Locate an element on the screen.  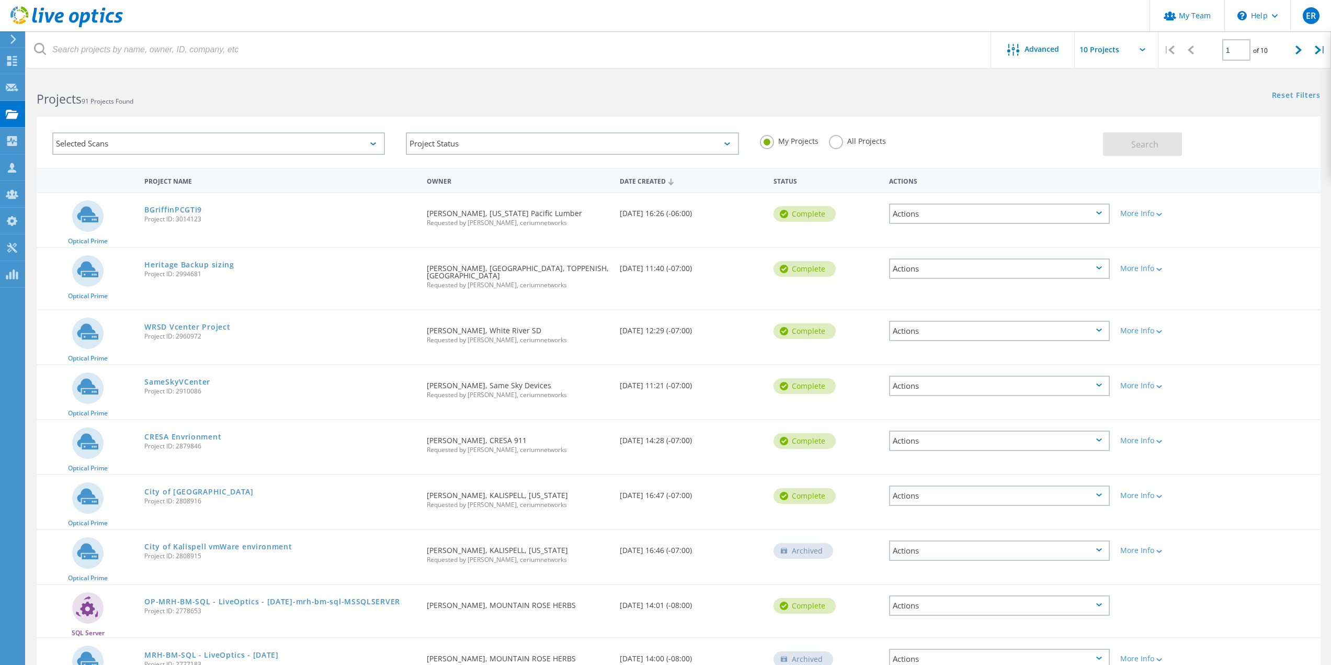
button: Search is located at coordinates (1142, 144).